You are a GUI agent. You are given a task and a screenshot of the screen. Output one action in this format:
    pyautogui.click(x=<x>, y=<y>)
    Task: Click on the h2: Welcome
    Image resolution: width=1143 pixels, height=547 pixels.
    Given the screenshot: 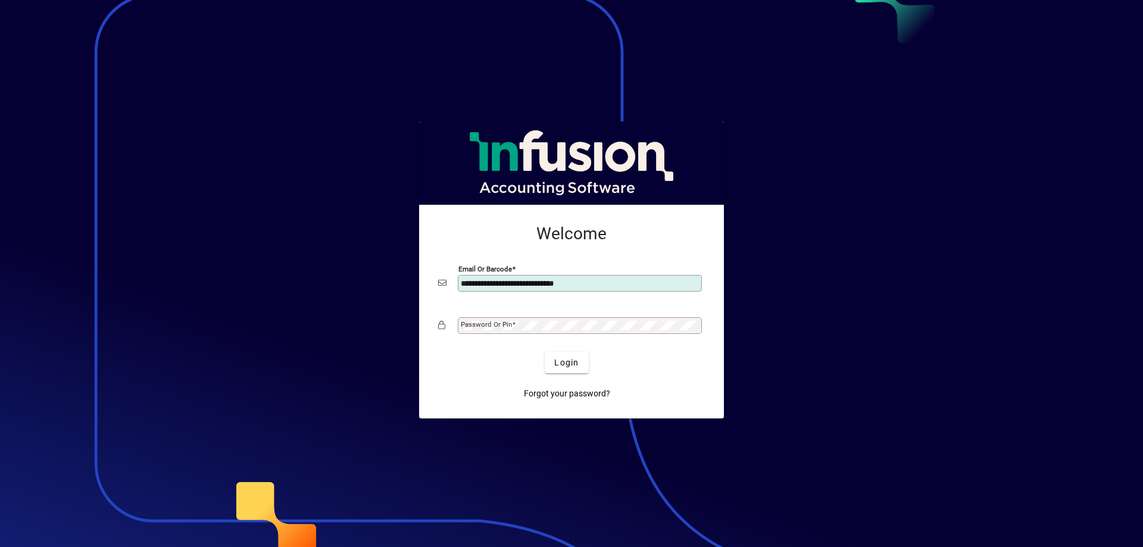 What is the action you would take?
    pyautogui.click(x=572, y=234)
    